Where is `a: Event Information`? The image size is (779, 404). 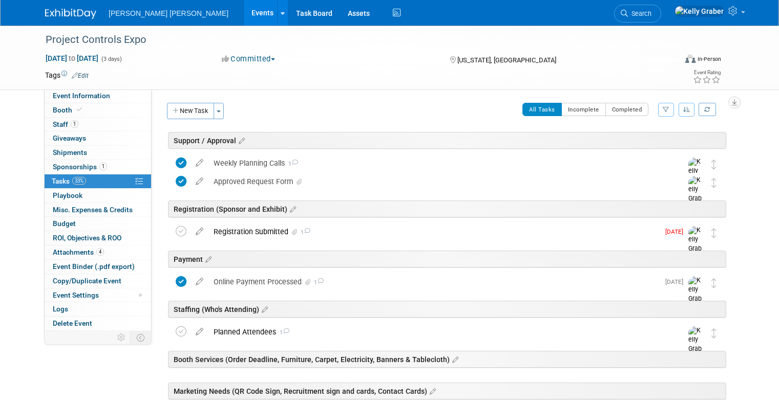 a: Event Information is located at coordinates (98, 96).